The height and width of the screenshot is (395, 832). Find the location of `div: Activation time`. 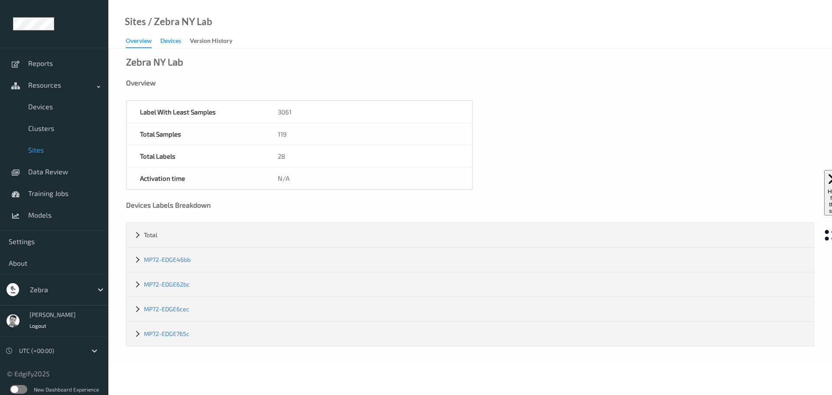

div: Activation time is located at coordinates (196, 178).